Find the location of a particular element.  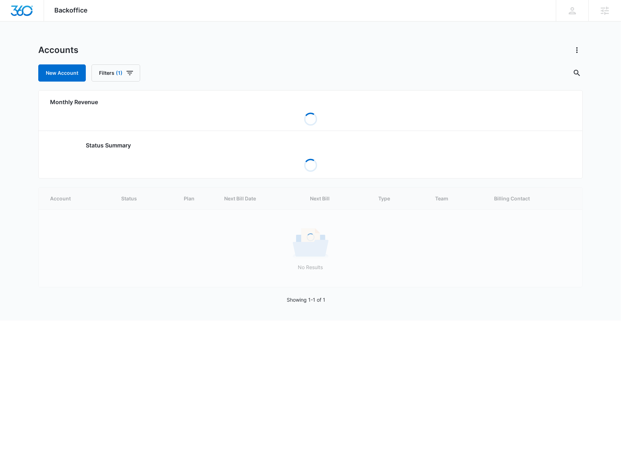

h2: Monthly Revenue is located at coordinates (310, 102).